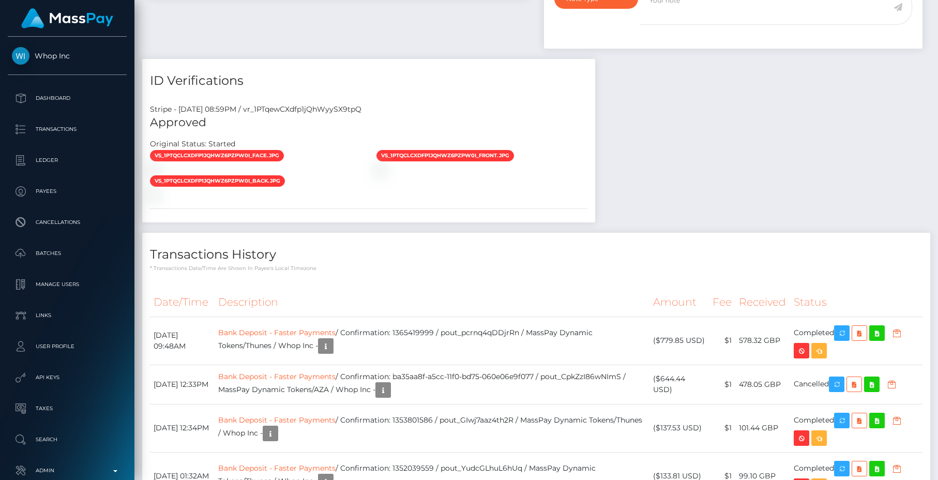 Image resolution: width=938 pixels, height=480 pixels. What do you see at coordinates (432, 384) in the screenshot?
I see `td: / Confirmation: ba35aa8f-a5cc-11f0-bd75-060e06e9f077 / pout_CpkZzI86wNImS / MassPay Dynamic Token...` at bounding box center [432, 384].